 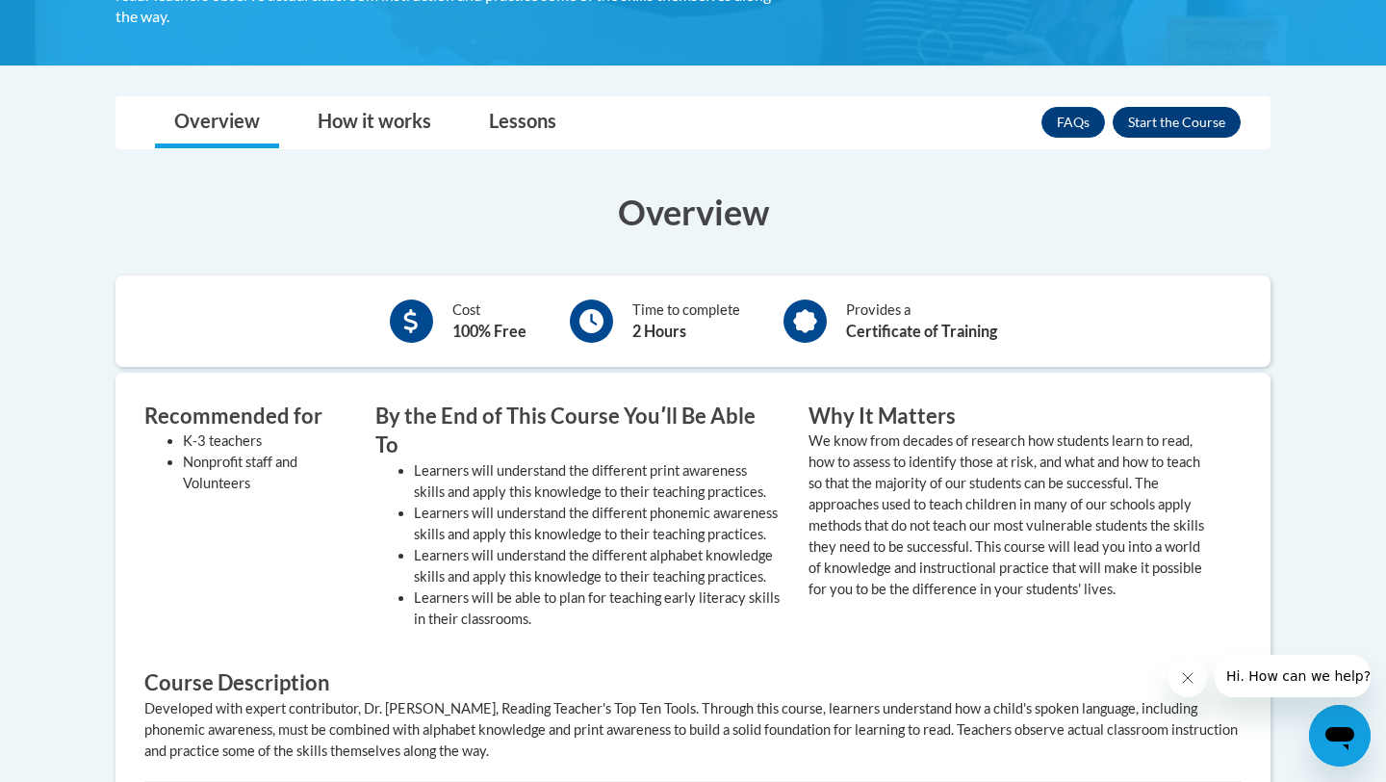 I want to click on h3: Overview, so click(x=693, y=212).